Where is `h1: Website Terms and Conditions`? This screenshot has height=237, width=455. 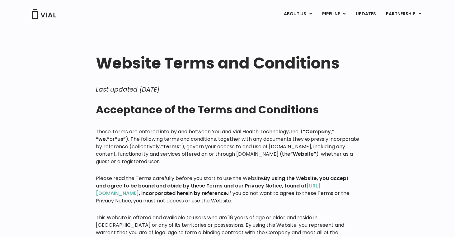
h1: Website Terms and Conditions is located at coordinates (228, 63).